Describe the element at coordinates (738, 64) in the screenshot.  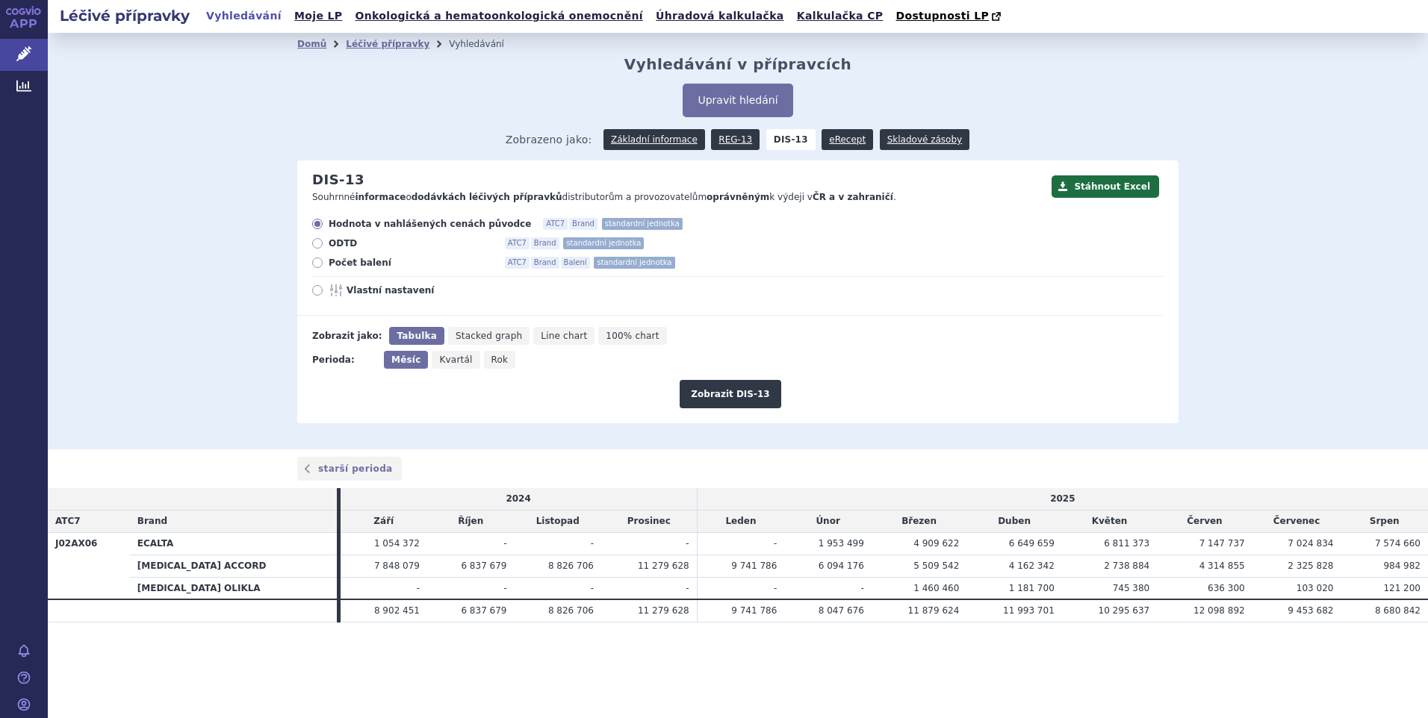
I see `h2: Vyhledávání v přípravcích` at that location.